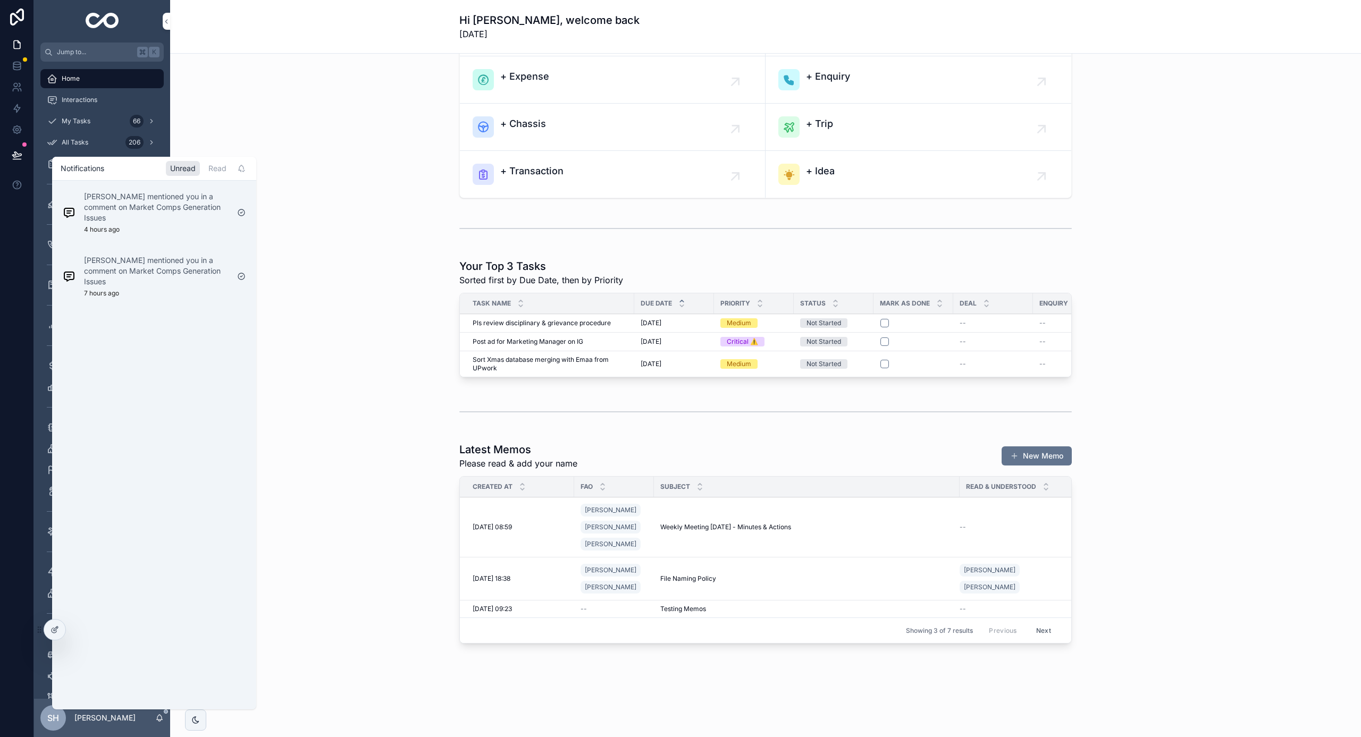 This screenshot has width=1361, height=737. Describe the element at coordinates (102, 387) in the screenshot. I see `a: Market Comps` at that location.